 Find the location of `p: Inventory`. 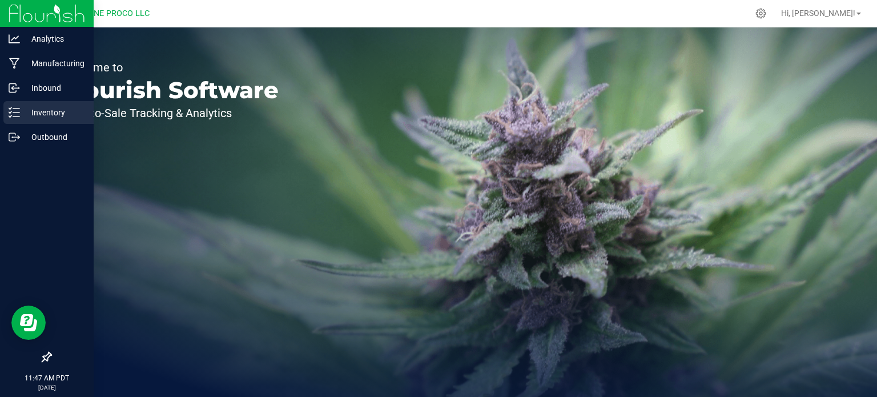

p: Inventory is located at coordinates (54, 112).